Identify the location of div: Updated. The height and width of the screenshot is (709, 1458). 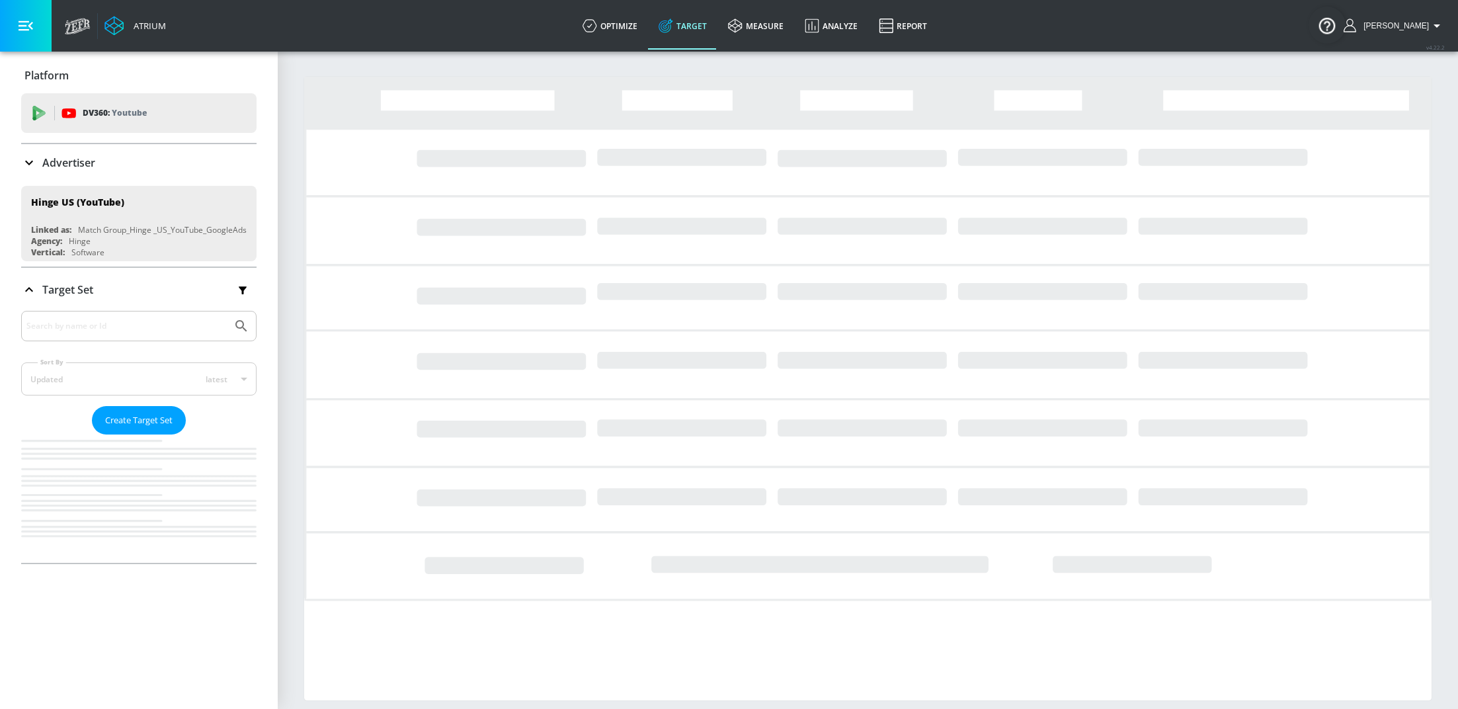
(46, 379).